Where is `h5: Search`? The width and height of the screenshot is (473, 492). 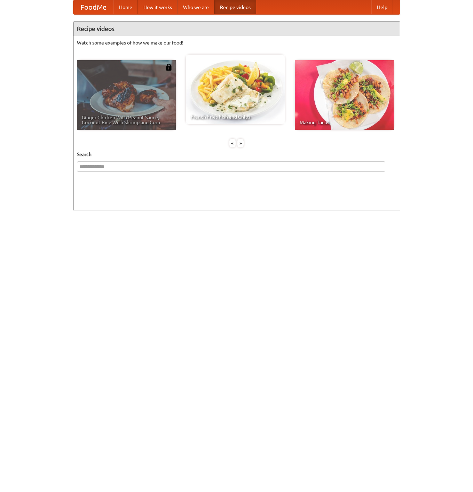
h5: Search is located at coordinates (237, 155).